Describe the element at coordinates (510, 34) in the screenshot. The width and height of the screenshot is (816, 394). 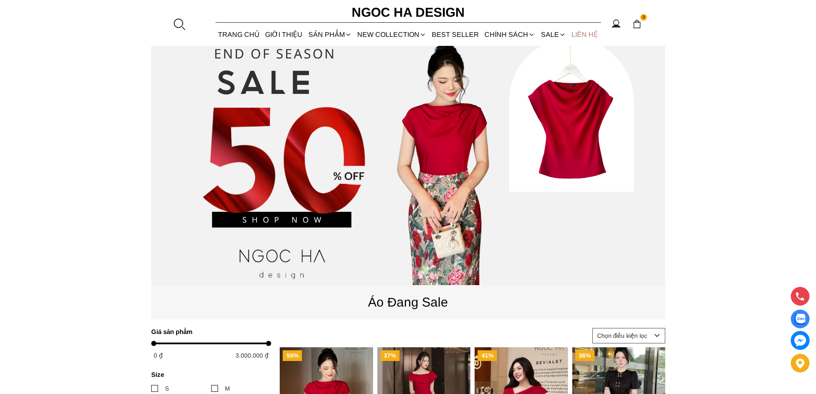
I see `div: Chính sách` at that location.